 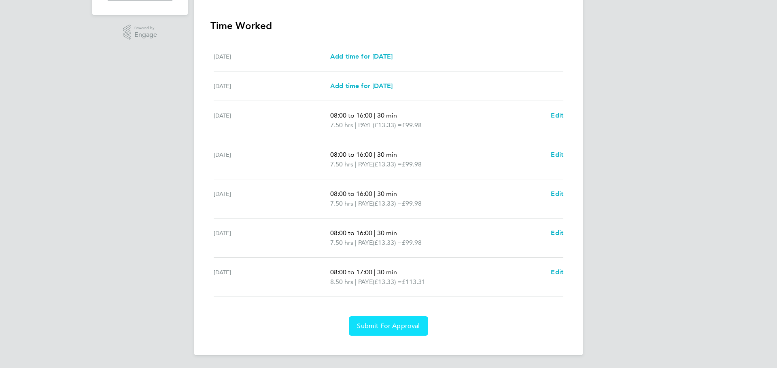 What do you see at coordinates (146, 35) in the screenshot?
I see `span: Engage` at bounding box center [146, 35].